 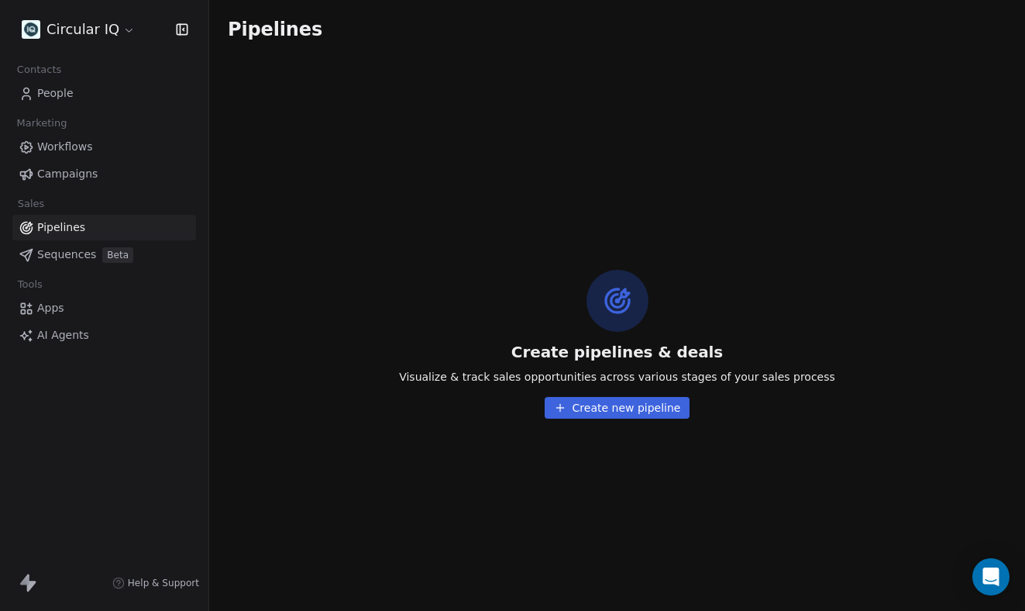 What do you see at coordinates (67, 174) in the screenshot?
I see `span: Campaigns` at bounding box center [67, 174].